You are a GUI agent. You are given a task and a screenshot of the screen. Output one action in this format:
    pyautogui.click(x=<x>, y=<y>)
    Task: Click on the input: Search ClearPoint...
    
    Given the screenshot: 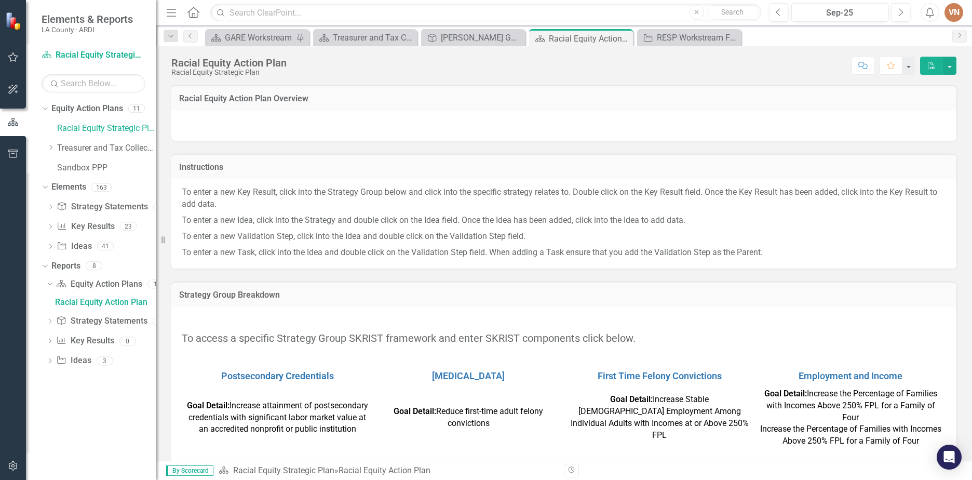 What is the action you would take?
    pyautogui.click(x=485, y=12)
    